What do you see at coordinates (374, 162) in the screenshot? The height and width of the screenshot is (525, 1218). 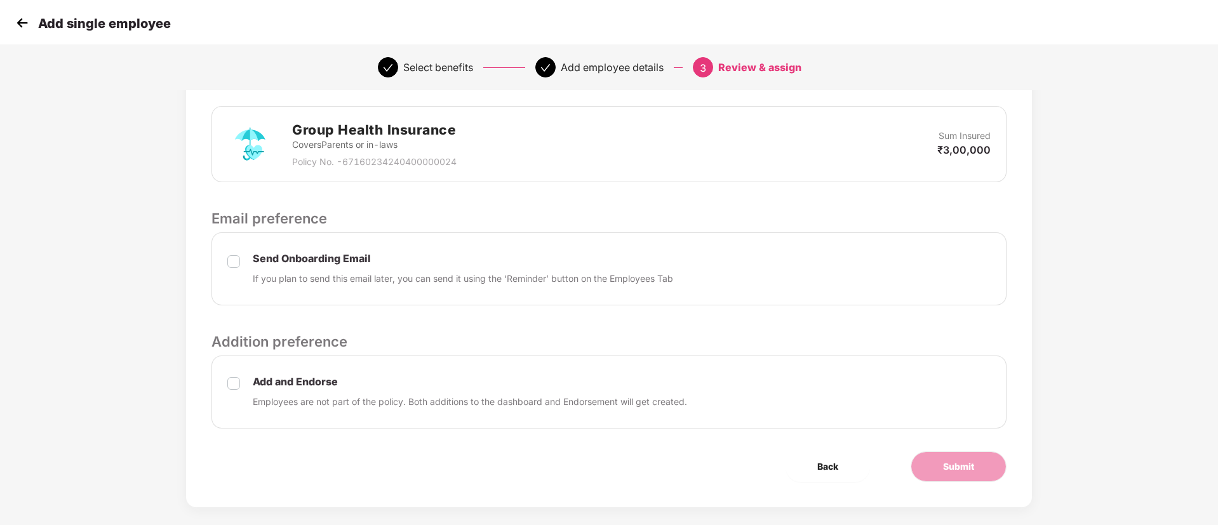 I see `p: Policy No. - 67160234240400000024` at bounding box center [374, 162].